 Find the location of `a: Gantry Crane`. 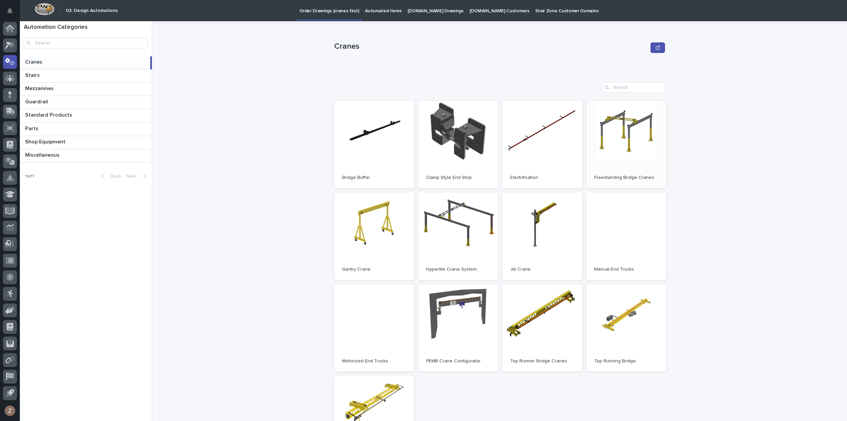

a: Gantry Crane is located at coordinates (374, 236).